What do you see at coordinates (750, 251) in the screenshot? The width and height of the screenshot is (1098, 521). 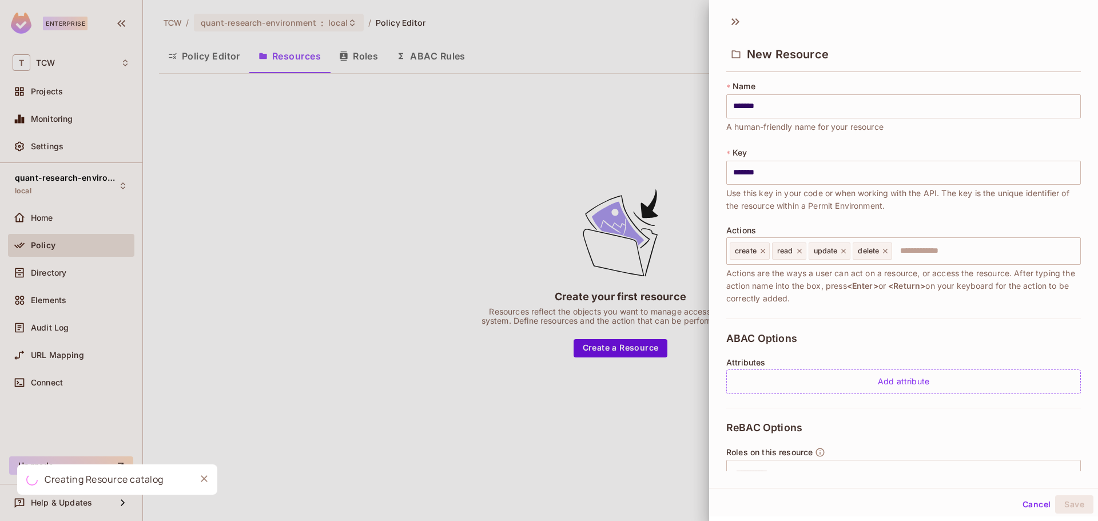 I see `div: create` at bounding box center [750, 251].